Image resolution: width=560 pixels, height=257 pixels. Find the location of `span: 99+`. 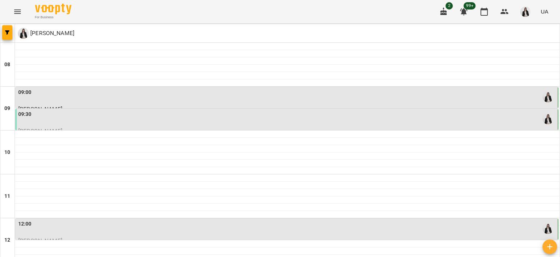

span: 99+ is located at coordinates (470, 6).